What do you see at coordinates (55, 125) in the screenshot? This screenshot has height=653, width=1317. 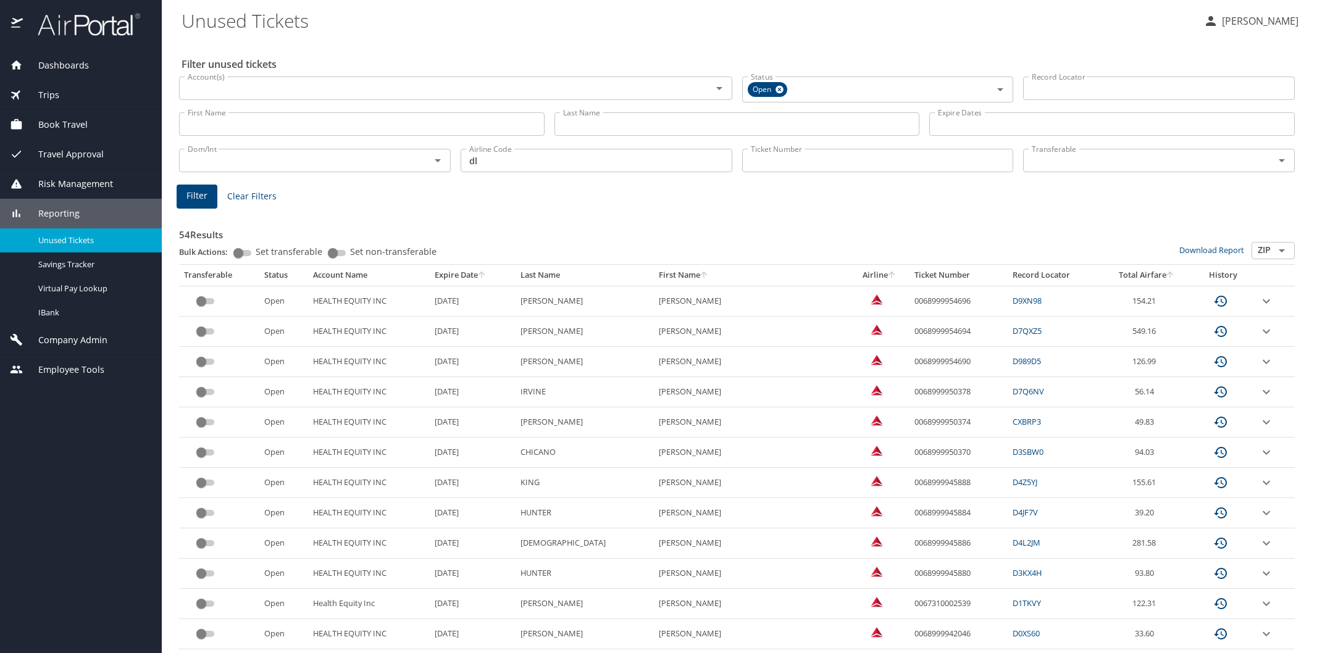 I see `span: Book Travel` at bounding box center [55, 125].